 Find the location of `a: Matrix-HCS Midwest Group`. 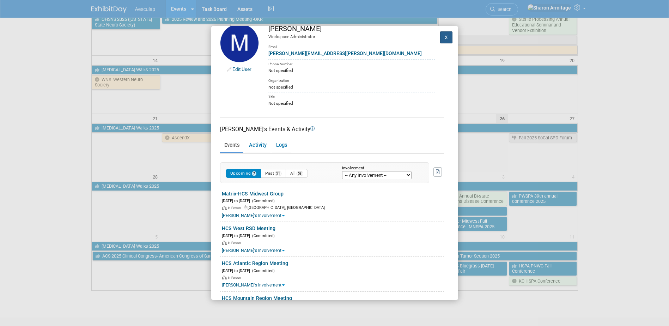

a: Matrix-HCS Midwest Group is located at coordinates (252, 193).